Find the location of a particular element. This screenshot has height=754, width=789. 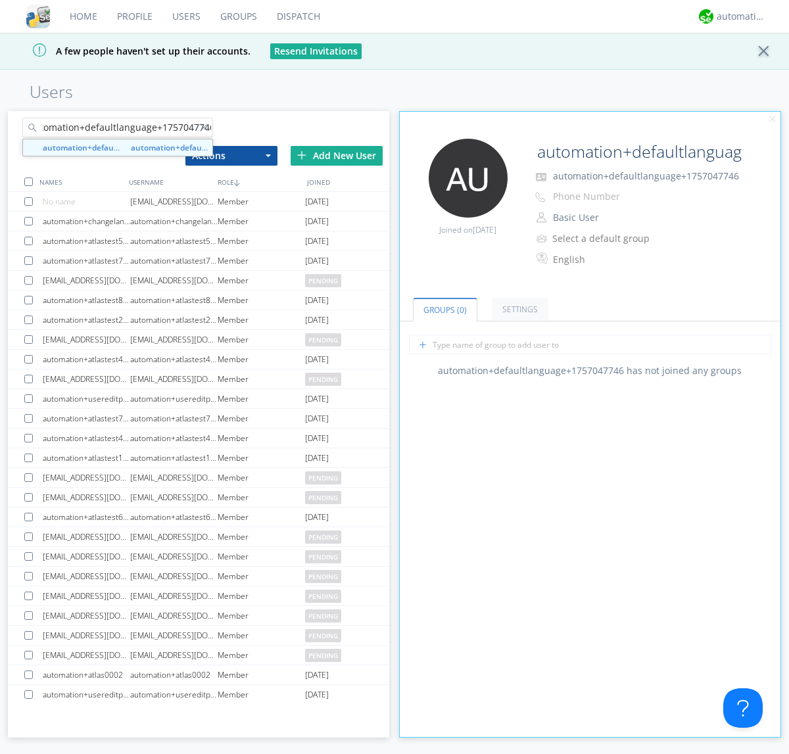

div: automation+defaultlanguage+1757047746 has not joined any groups is located at coordinates (590, 371).